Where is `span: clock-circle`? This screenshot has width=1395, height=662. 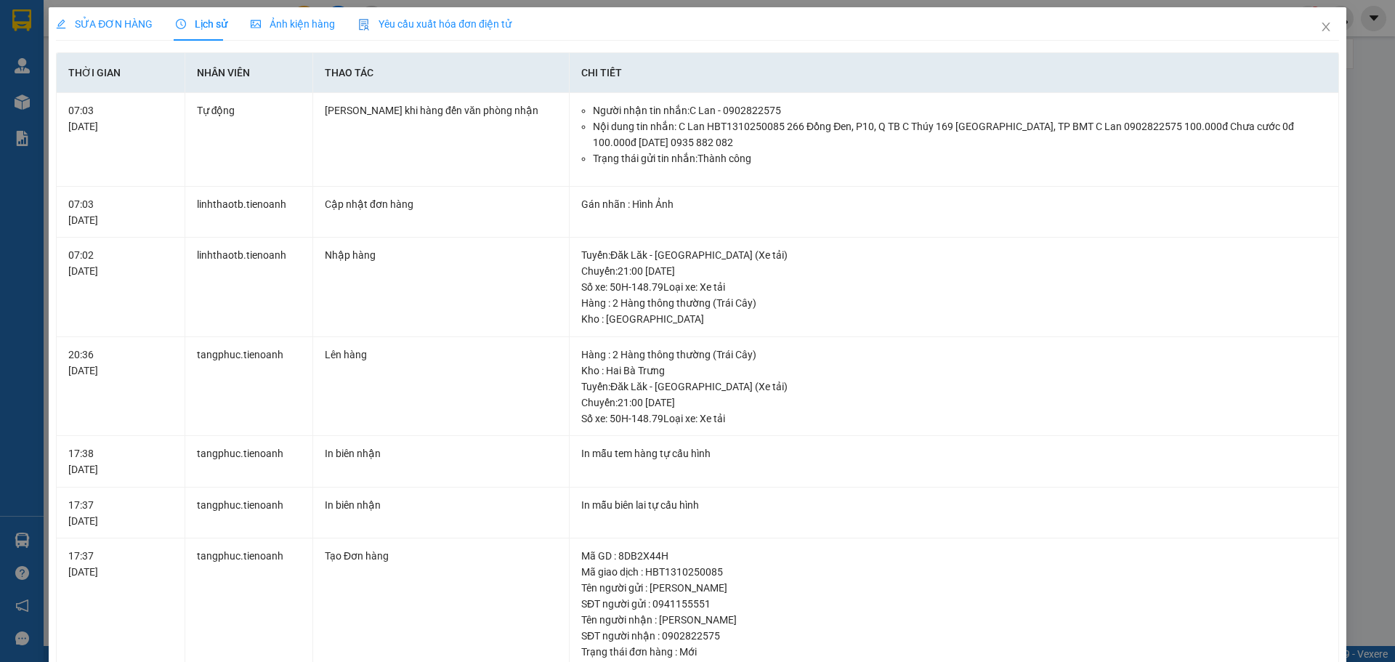
span: clock-circle is located at coordinates (181, 24).